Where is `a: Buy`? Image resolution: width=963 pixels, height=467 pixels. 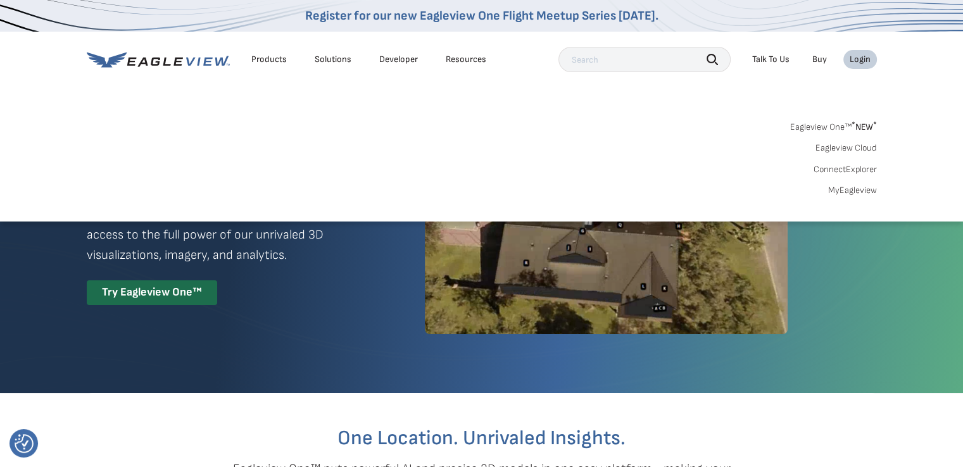 a: Buy is located at coordinates (819, 59).